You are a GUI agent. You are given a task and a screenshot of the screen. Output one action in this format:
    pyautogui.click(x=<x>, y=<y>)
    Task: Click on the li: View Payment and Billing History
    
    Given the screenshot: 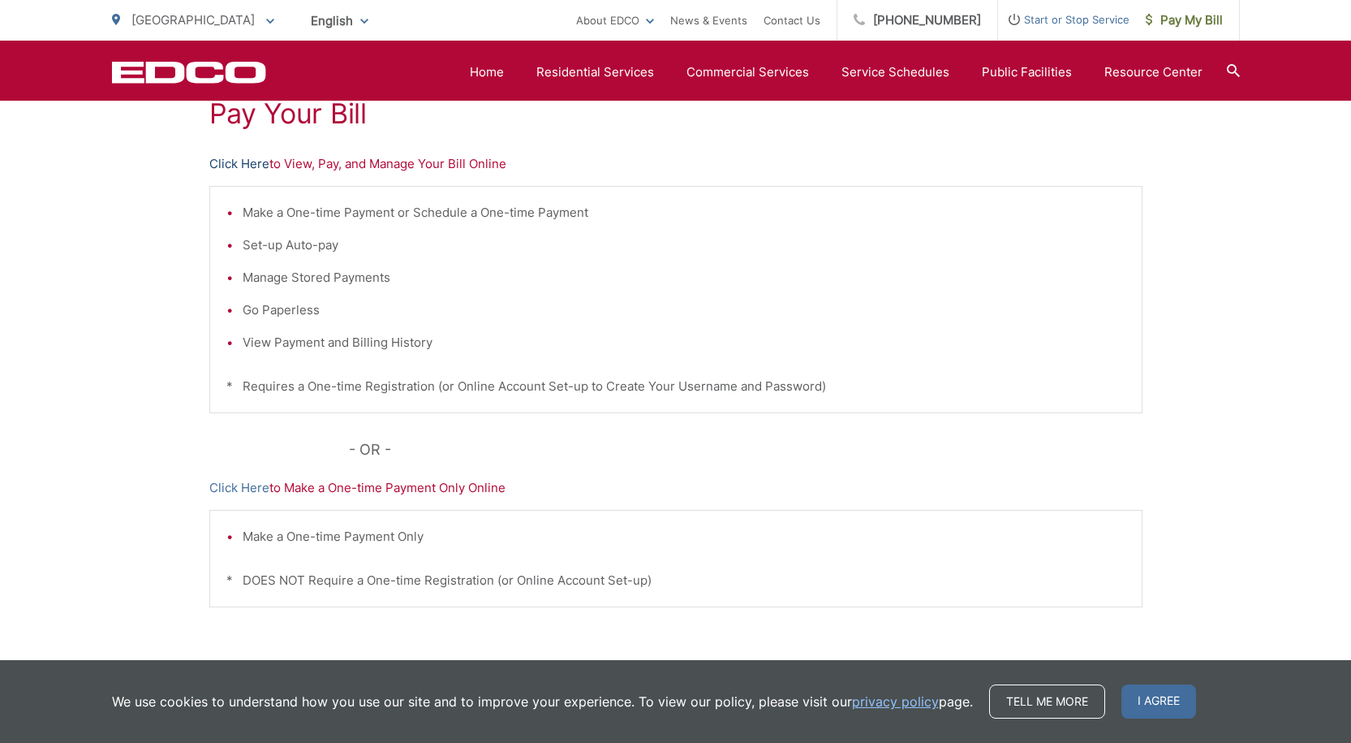 What is the action you would take?
    pyautogui.click(x=684, y=343)
    